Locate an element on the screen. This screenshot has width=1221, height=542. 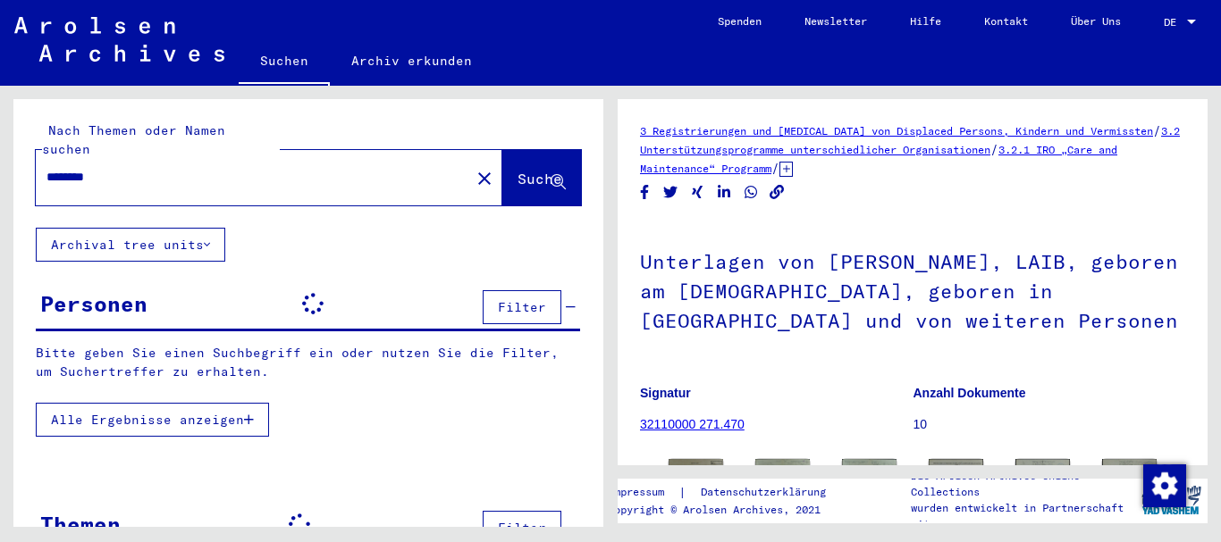
mat-label: Nach Themen oder Namen suchen is located at coordinates (133, 139).